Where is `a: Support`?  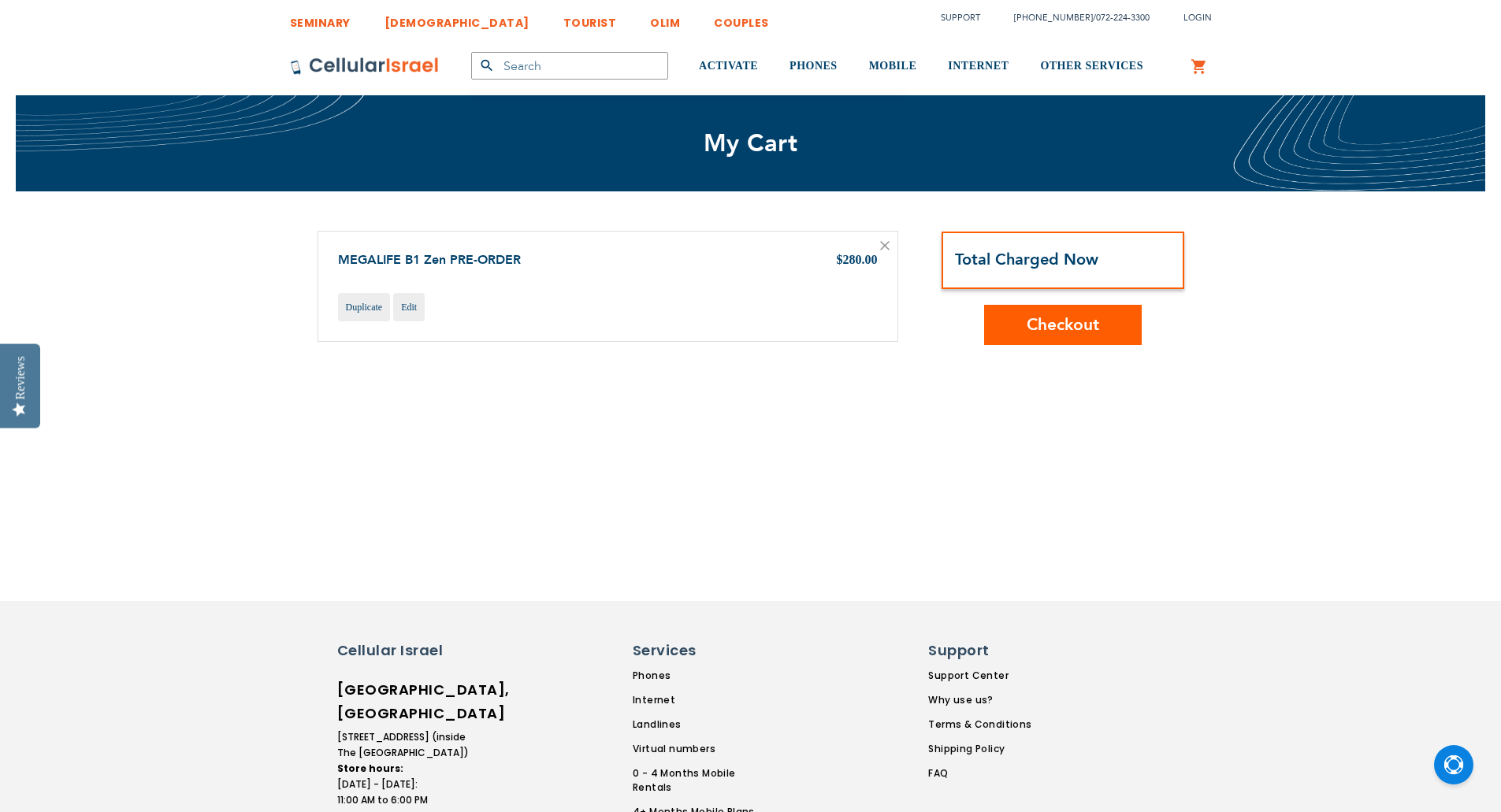 a: Support is located at coordinates (960, 17).